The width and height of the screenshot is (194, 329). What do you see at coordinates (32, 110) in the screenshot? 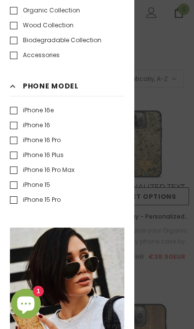
I see `label: iPhone 16e` at bounding box center [32, 110].